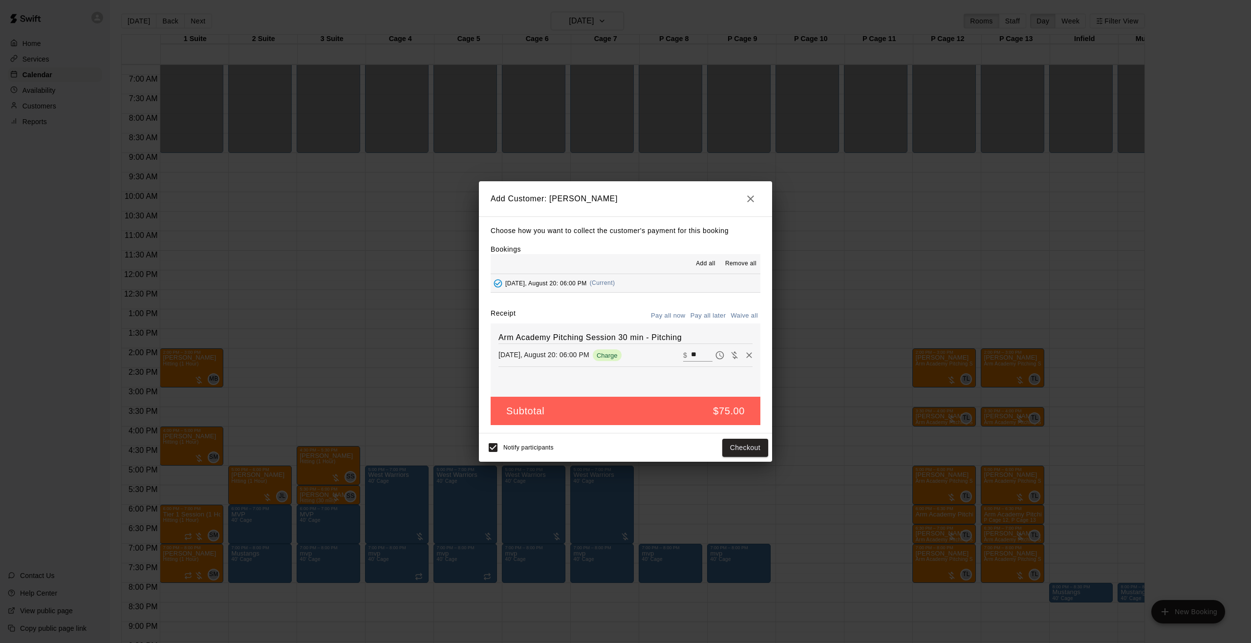 The height and width of the screenshot is (643, 1251). What do you see at coordinates (741, 264) in the screenshot?
I see `span: Remove all` at bounding box center [741, 264].